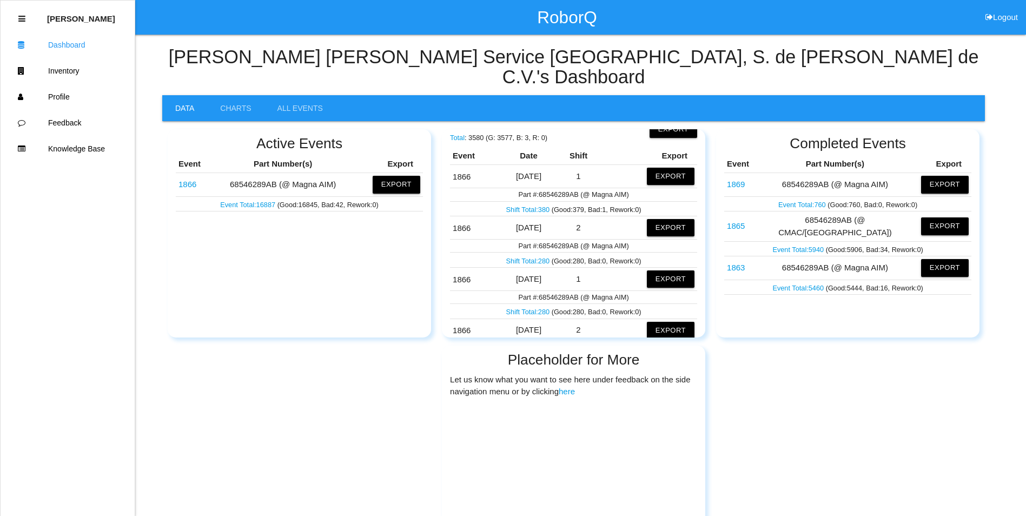 The image size is (1026, 516). Describe the element at coordinates (736, 267) in the screenshot. I see `a: 1863` at that location.